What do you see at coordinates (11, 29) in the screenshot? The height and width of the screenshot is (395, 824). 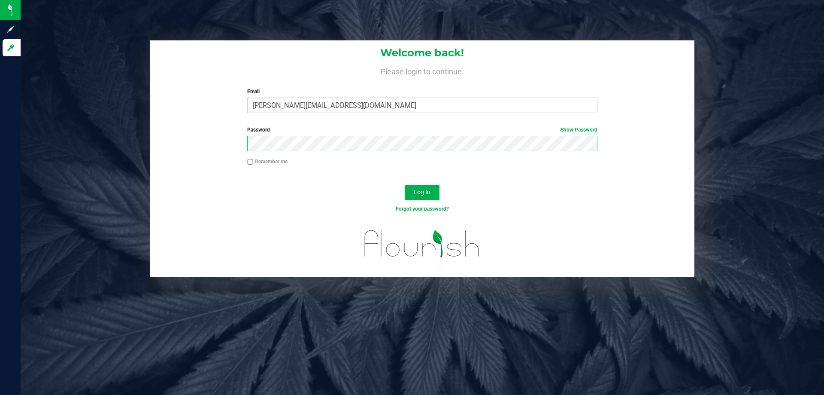 I see `inline-svg: Sign up` at bounding box center [11, 29].